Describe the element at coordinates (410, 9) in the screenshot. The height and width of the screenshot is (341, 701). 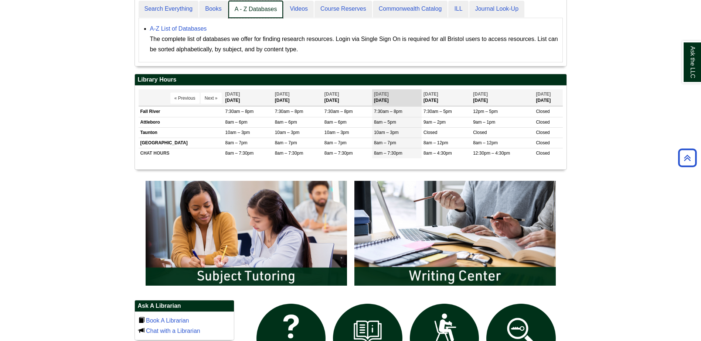
I see `a: Commonwealth Catalog` at that location.